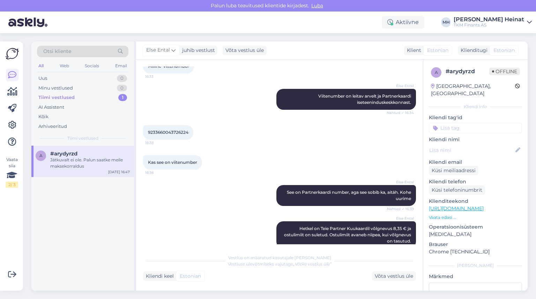 The height and width of the screenshot is (299, 536). Describe the element at coordinates (504, 72) in the screenshot. I see `span: Offline` at that location.